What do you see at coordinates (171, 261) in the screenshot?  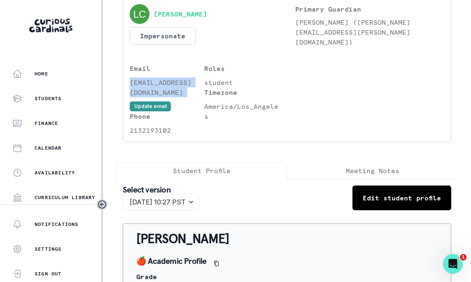 I see `p: 🍎 Academic Profile` at bounding box center [171, 261].